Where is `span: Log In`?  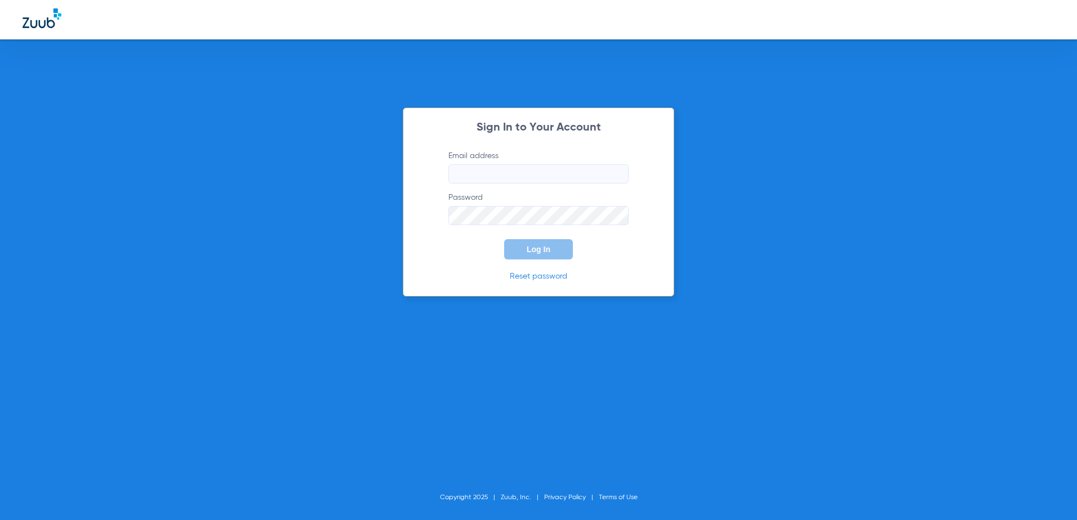 span: Log In is located at coordinates (538, 249).